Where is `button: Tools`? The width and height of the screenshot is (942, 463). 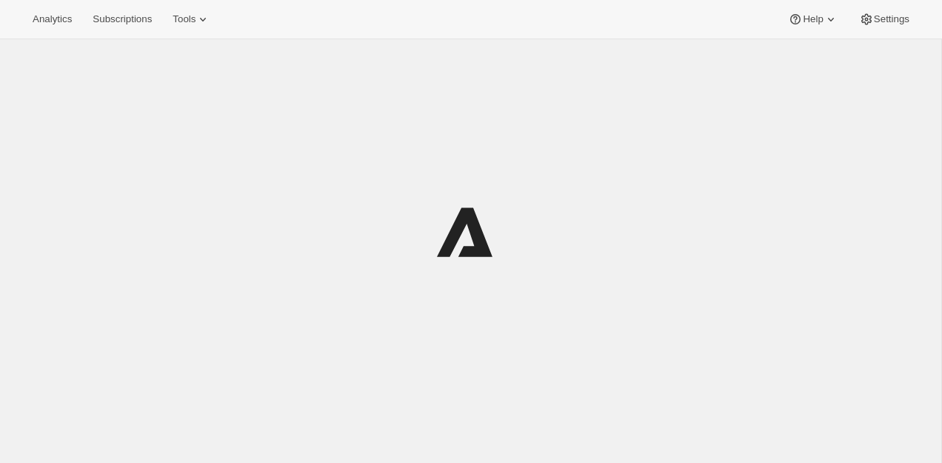 button: Tools is located at coordinates (191, 19).